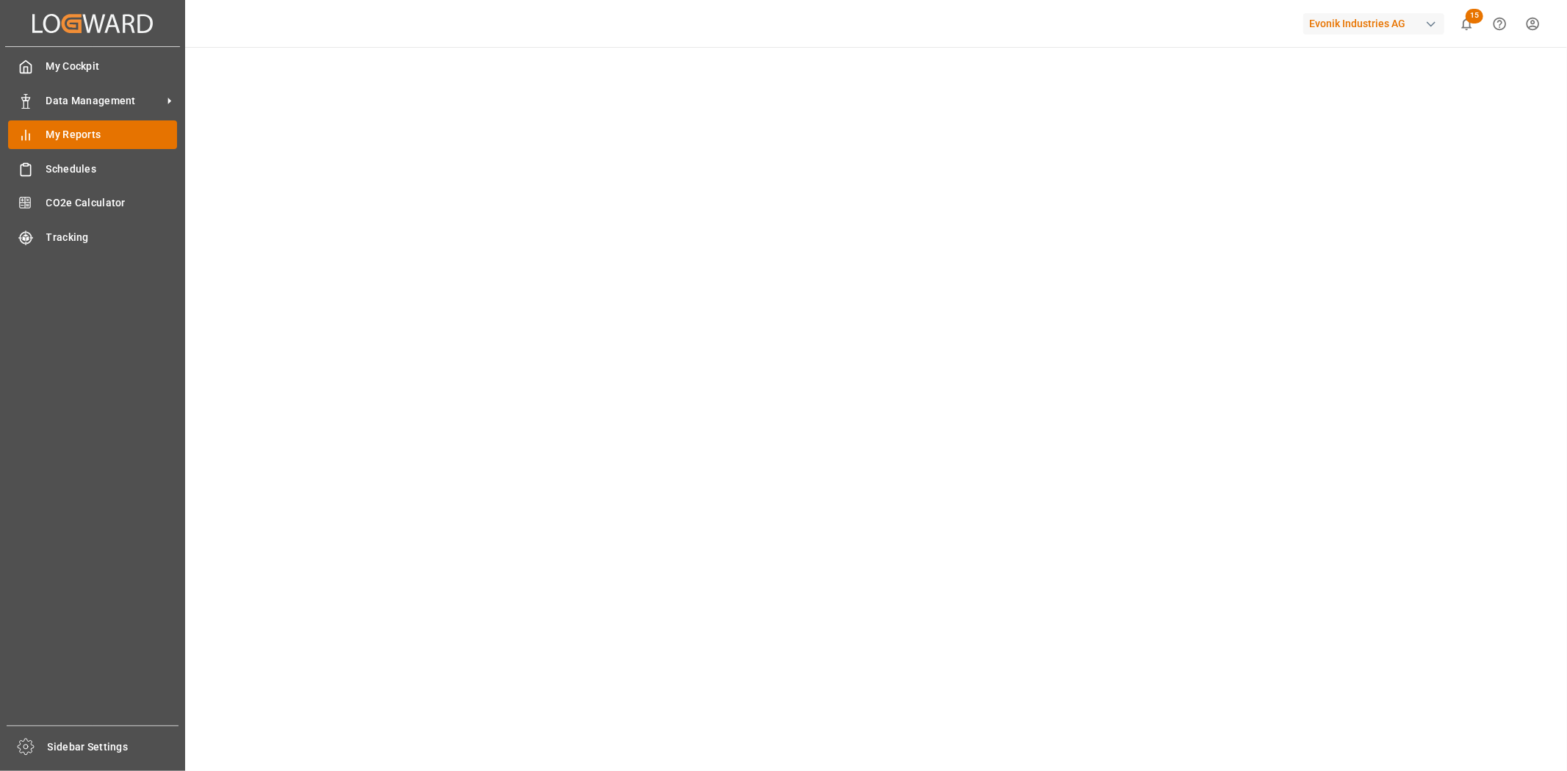  I want to click on button: show 15 new notifications, so click(1466, 24).